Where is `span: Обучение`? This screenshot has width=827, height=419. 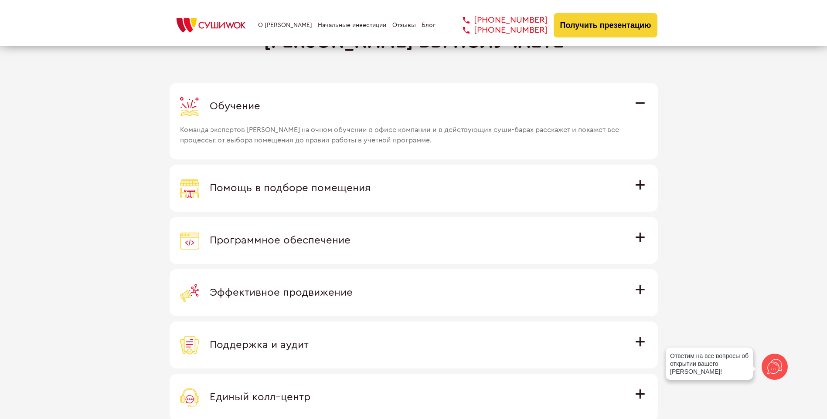
span: Обучение is located at coordinates (235, 106).